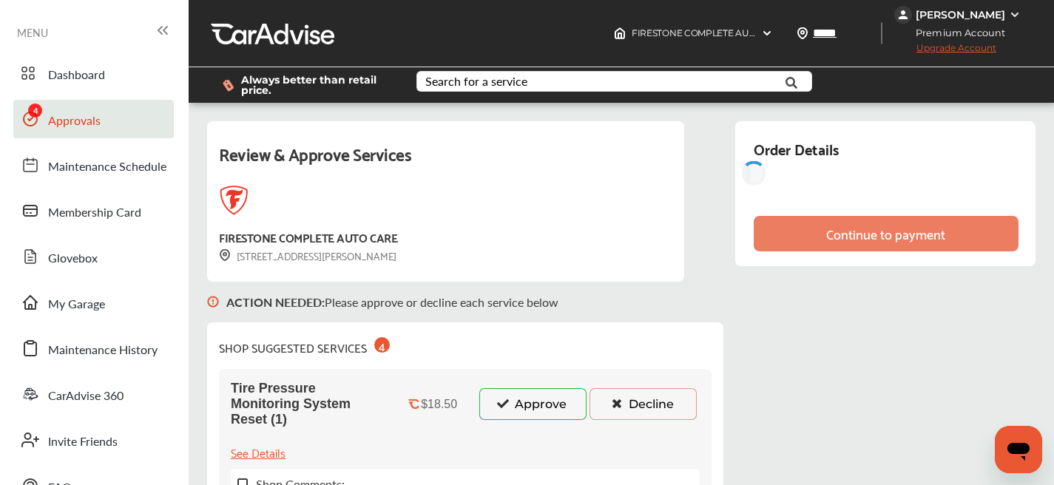 The image size is (1054, 485). What do you see at coordinates (93, 440) in the screenshot?
I see `a: Invite Friends` at bounding box center [93, 440].